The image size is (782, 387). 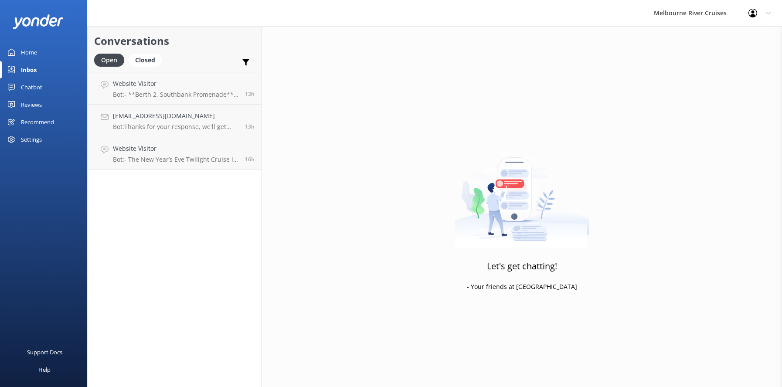 What do you see at coordinates (522, 266) in the screenshot?
I see `h3: Let's get chatting!` at bounding box center [522, 266].